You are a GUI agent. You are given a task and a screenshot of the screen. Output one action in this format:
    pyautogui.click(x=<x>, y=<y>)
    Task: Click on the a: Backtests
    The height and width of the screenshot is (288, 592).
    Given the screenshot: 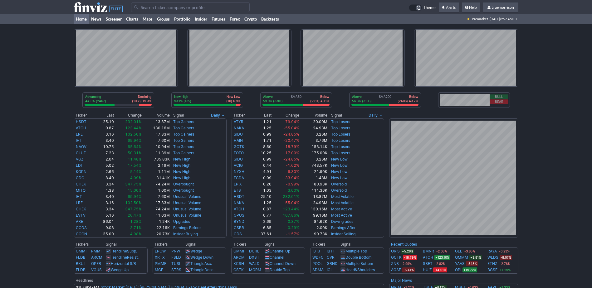 What is the action you would take?
    pyautogui.click(x=270, y=19)
    